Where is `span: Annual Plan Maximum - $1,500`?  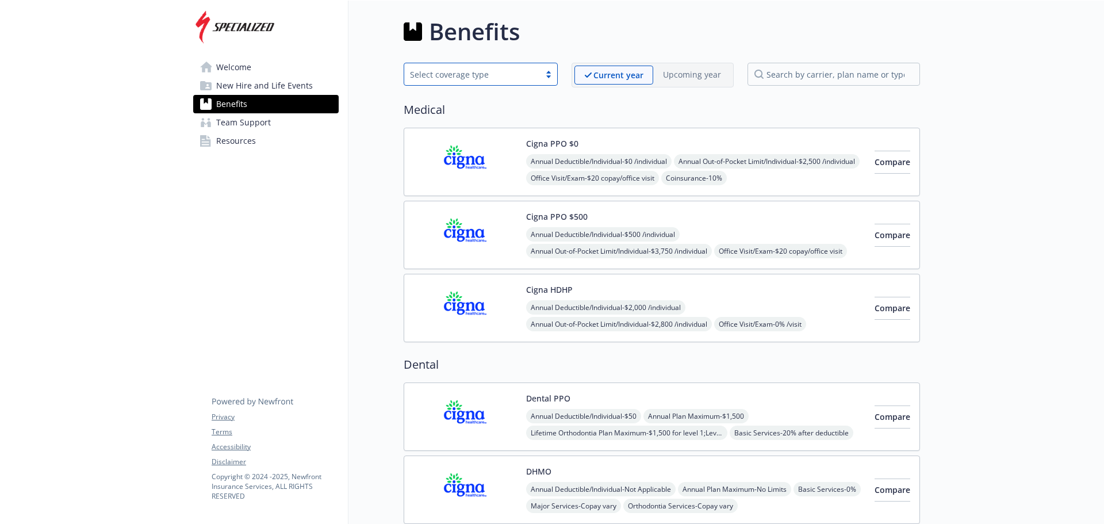
span: Annual Plan Maximum - $1,500 is located at coordinates (696, 416).